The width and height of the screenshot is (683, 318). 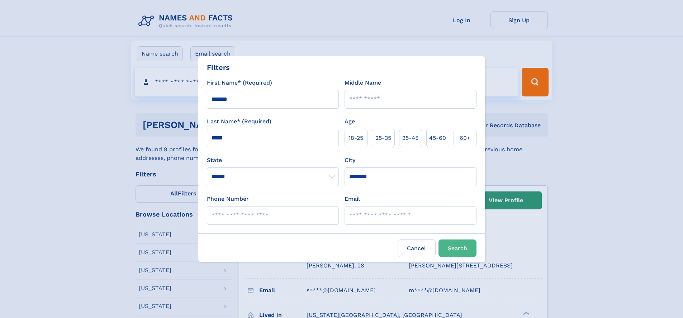 What do you see at coordinates (240, 83) in the screenshot?
I see `label: First Name* (Required)` at bounding box center [240, 83].